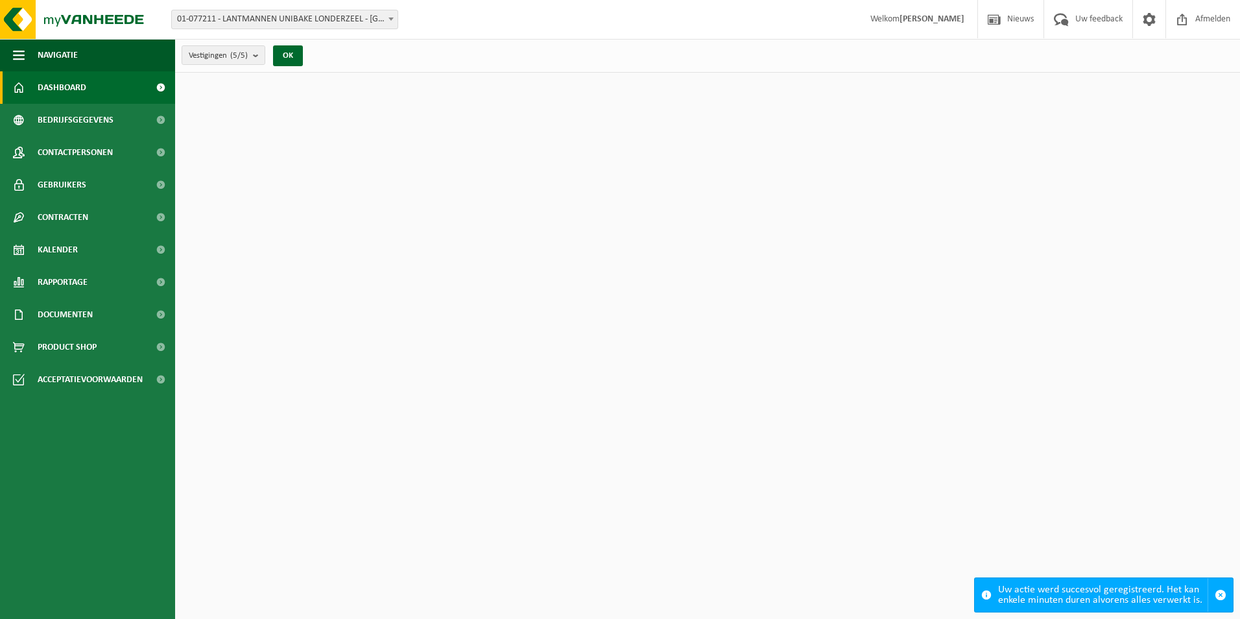  I want to click on button: OK, so click(288, 56).